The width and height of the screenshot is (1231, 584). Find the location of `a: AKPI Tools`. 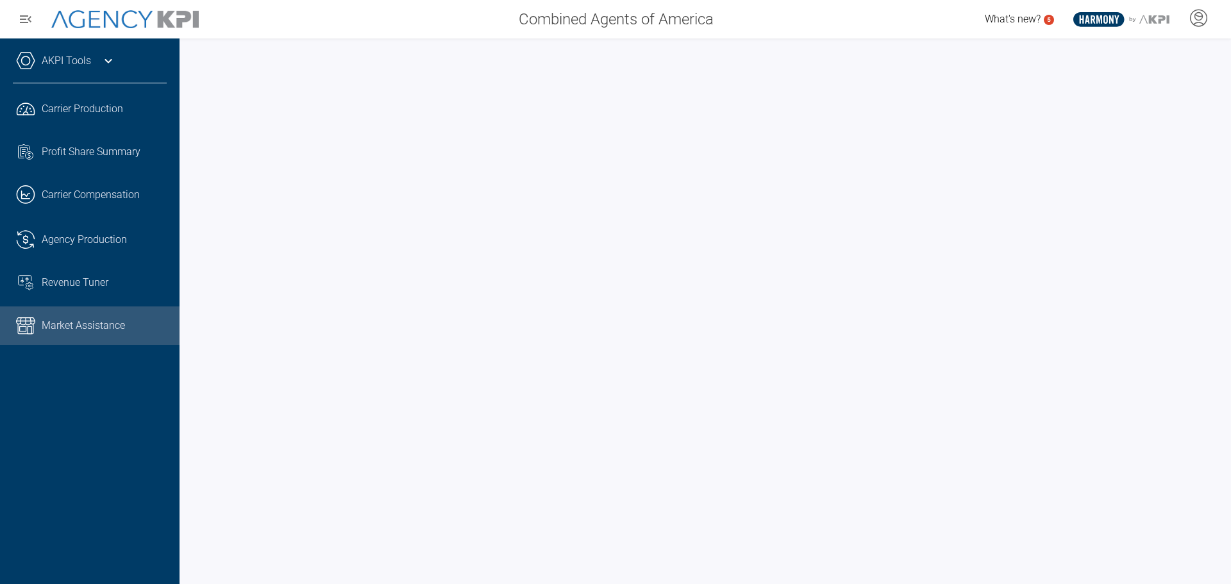

a: AKPI Tools is located at coordinates (66, 61).